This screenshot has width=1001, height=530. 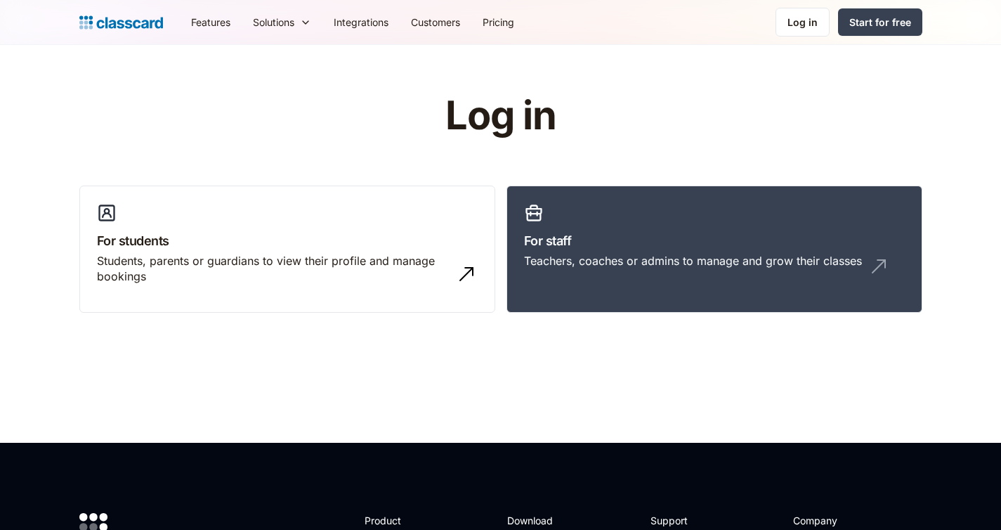 What do you see at coordinates (498, 22) in the screenshot?
I see `a: Pricing` at bounding box center [498, 22].